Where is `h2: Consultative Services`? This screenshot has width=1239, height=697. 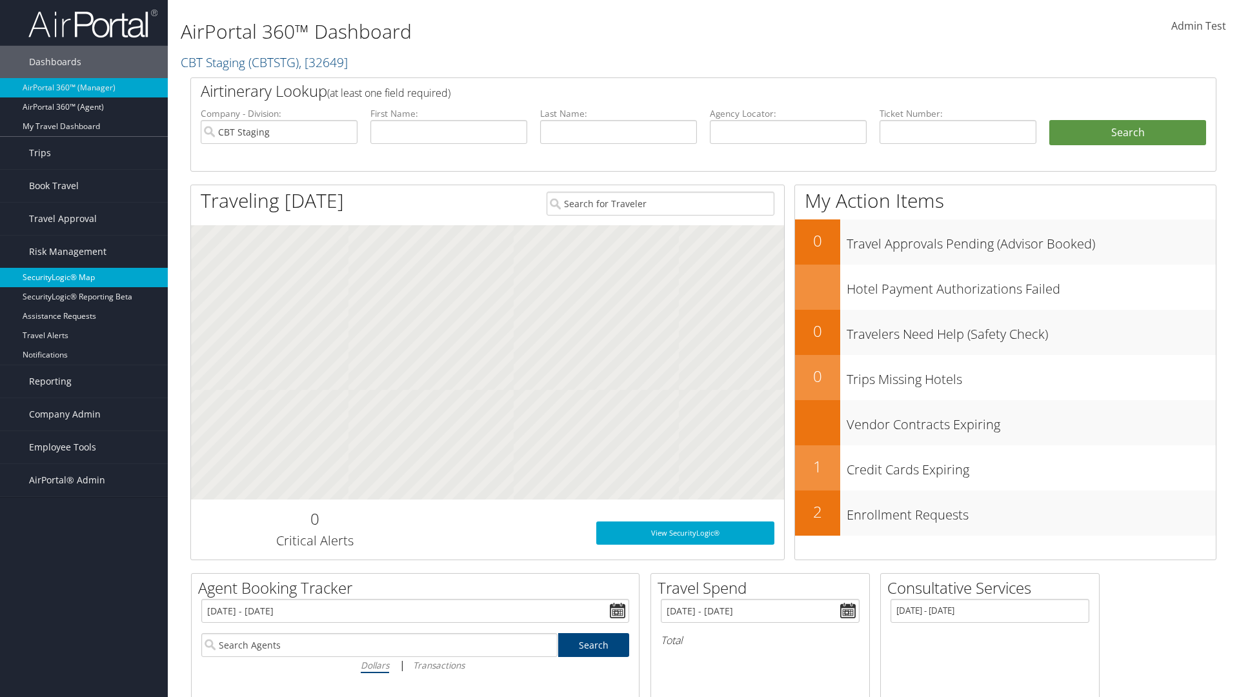
h2: Consultative Services is located at coordinates (993, 588).